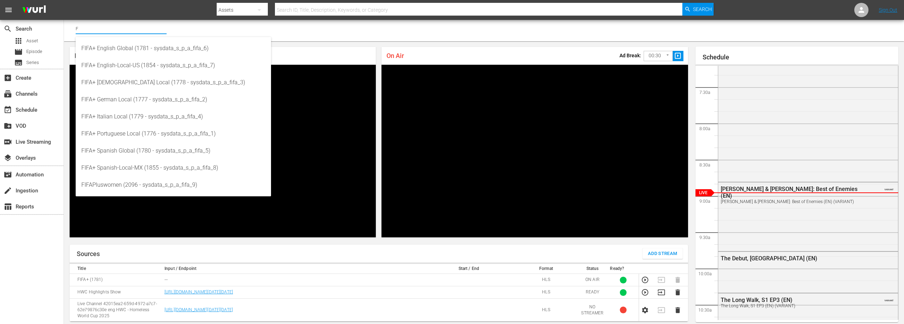 This screenshot has height=324, width=904. I want to click on img: ans4CAIJ8jUAAAAAAAAAAAAAAAAAAAAAAAAgQb4GAAAAAAAAAAAAAAAAAAAAAAAAJMjXAAAAAAAAAAAAAAAAAAAAAAAAgAT5G..., so click(34, 10).